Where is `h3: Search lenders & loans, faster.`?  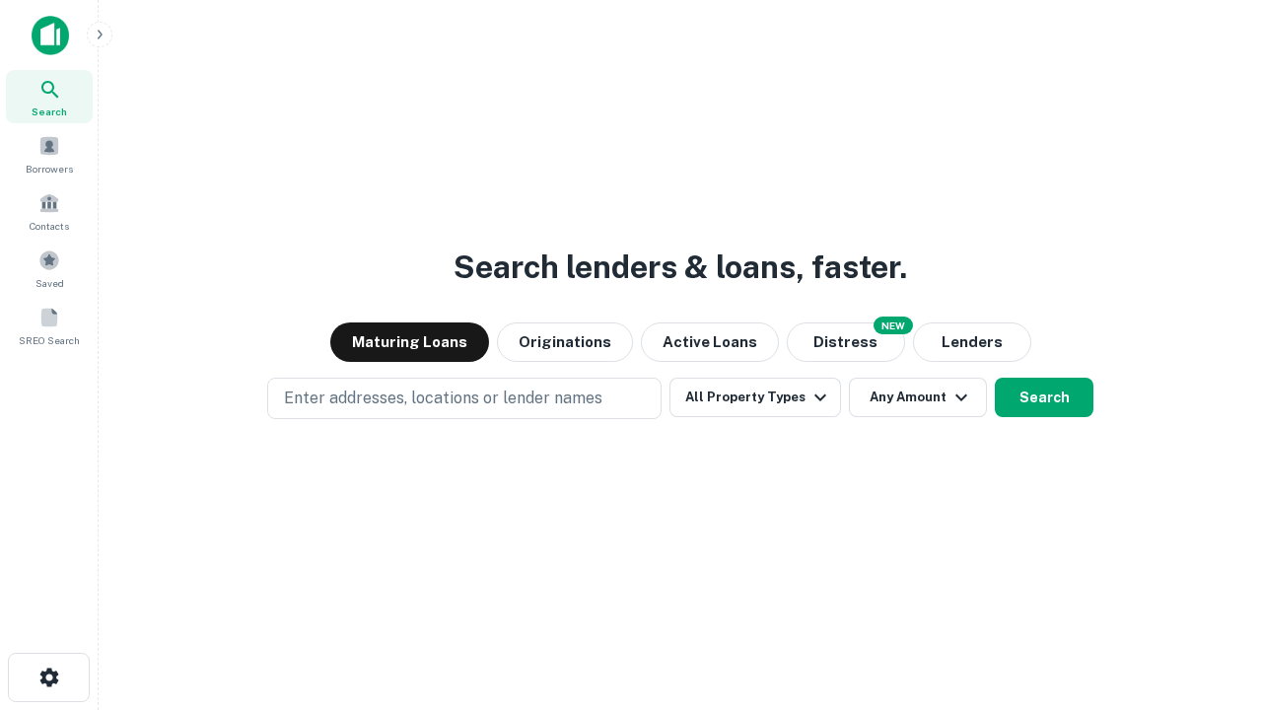
h3: Search lenders & loans, faster. is located at coordinates (680, 267).